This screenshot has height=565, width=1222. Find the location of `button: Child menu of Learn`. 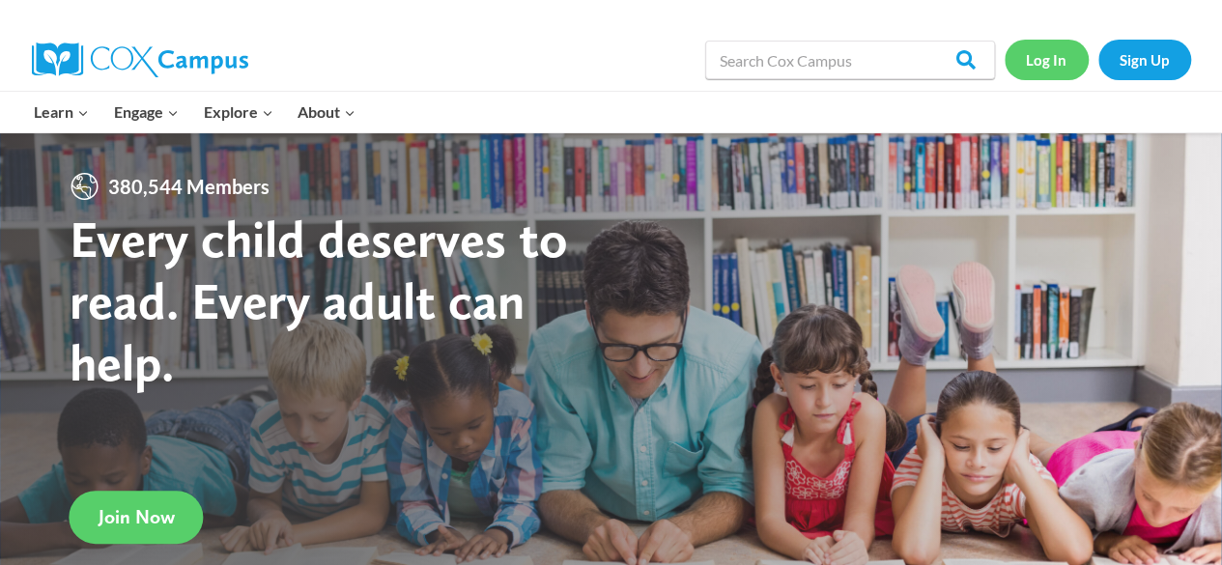

button: Child menu of Learn is located at coordinates (62, 112).